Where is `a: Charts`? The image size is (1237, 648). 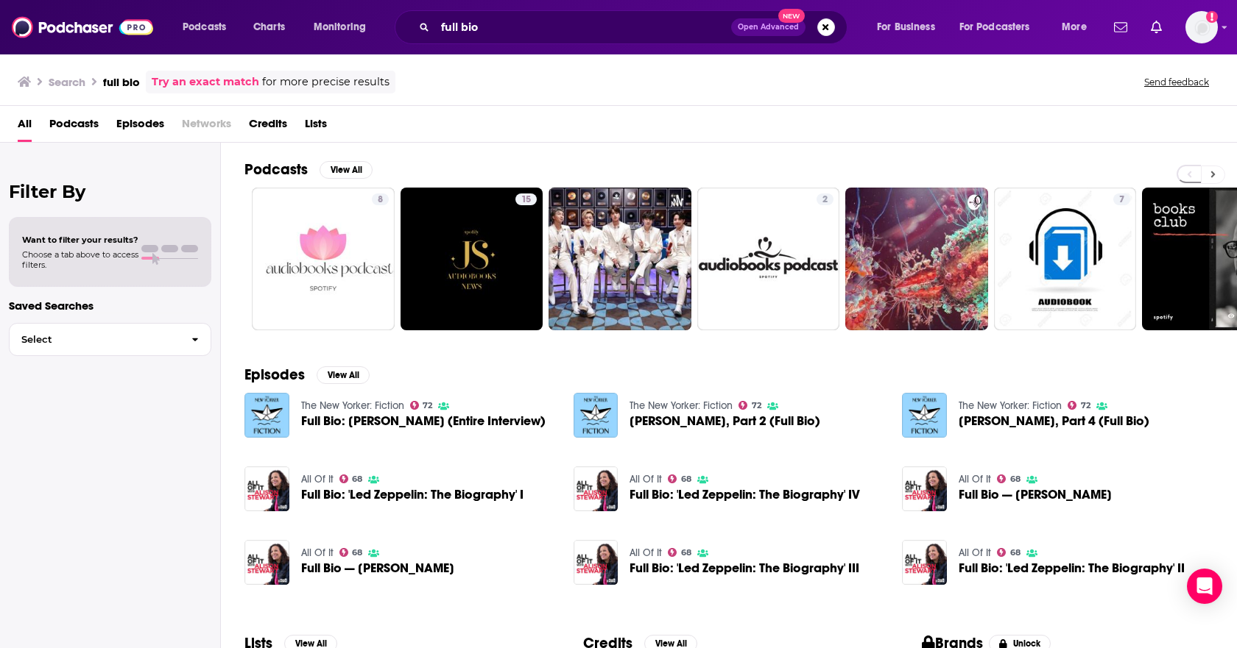 a: Charts is located at coordinates (269, 27).